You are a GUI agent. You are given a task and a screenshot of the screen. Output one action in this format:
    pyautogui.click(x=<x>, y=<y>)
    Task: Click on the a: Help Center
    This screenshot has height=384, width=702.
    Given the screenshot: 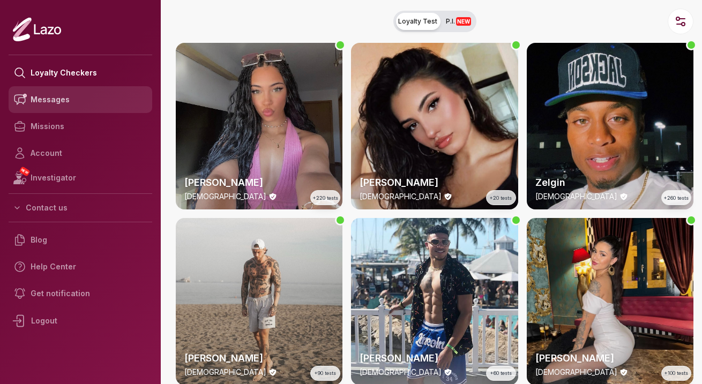 What is the action you would take?
    pyautogui.click(x=80, y=267)
    